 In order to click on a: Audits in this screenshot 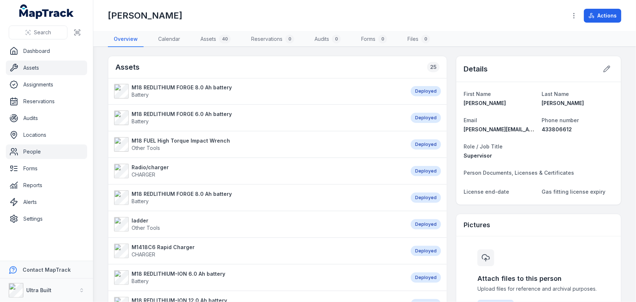, I will do `click(46, 118)`.